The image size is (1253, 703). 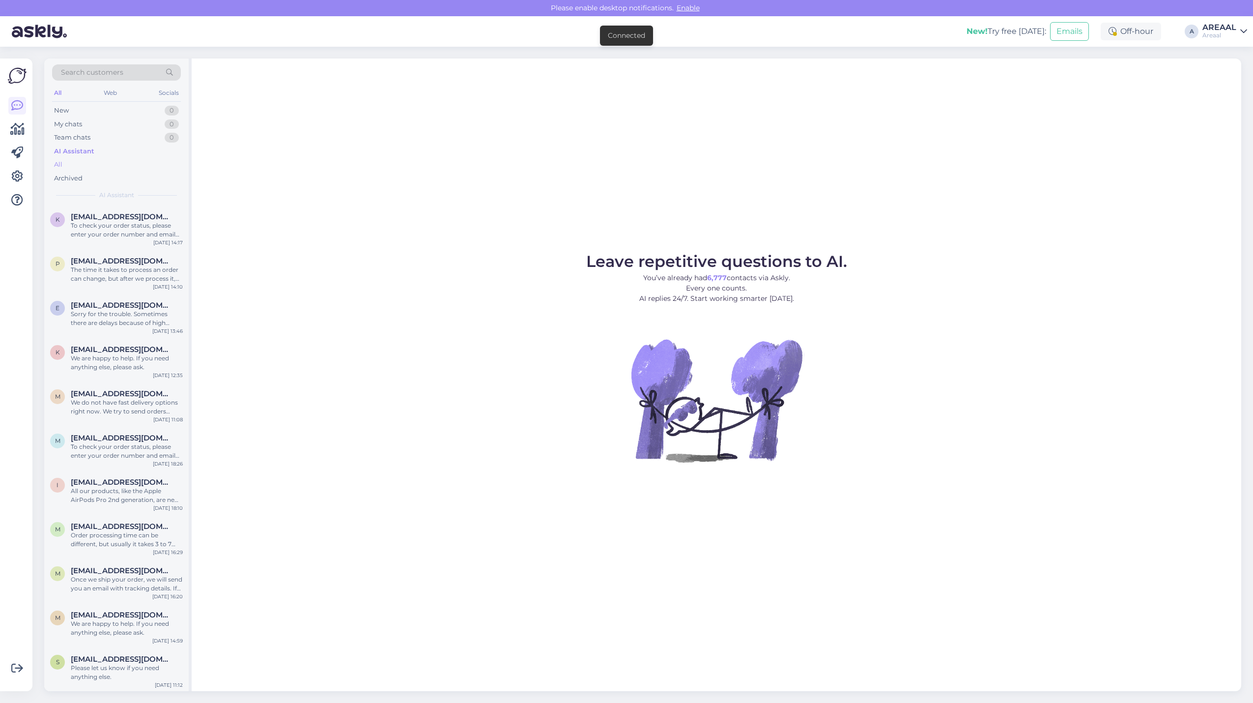 I want to click on span: sylency@gmail.com, so click(x=122, y=659).